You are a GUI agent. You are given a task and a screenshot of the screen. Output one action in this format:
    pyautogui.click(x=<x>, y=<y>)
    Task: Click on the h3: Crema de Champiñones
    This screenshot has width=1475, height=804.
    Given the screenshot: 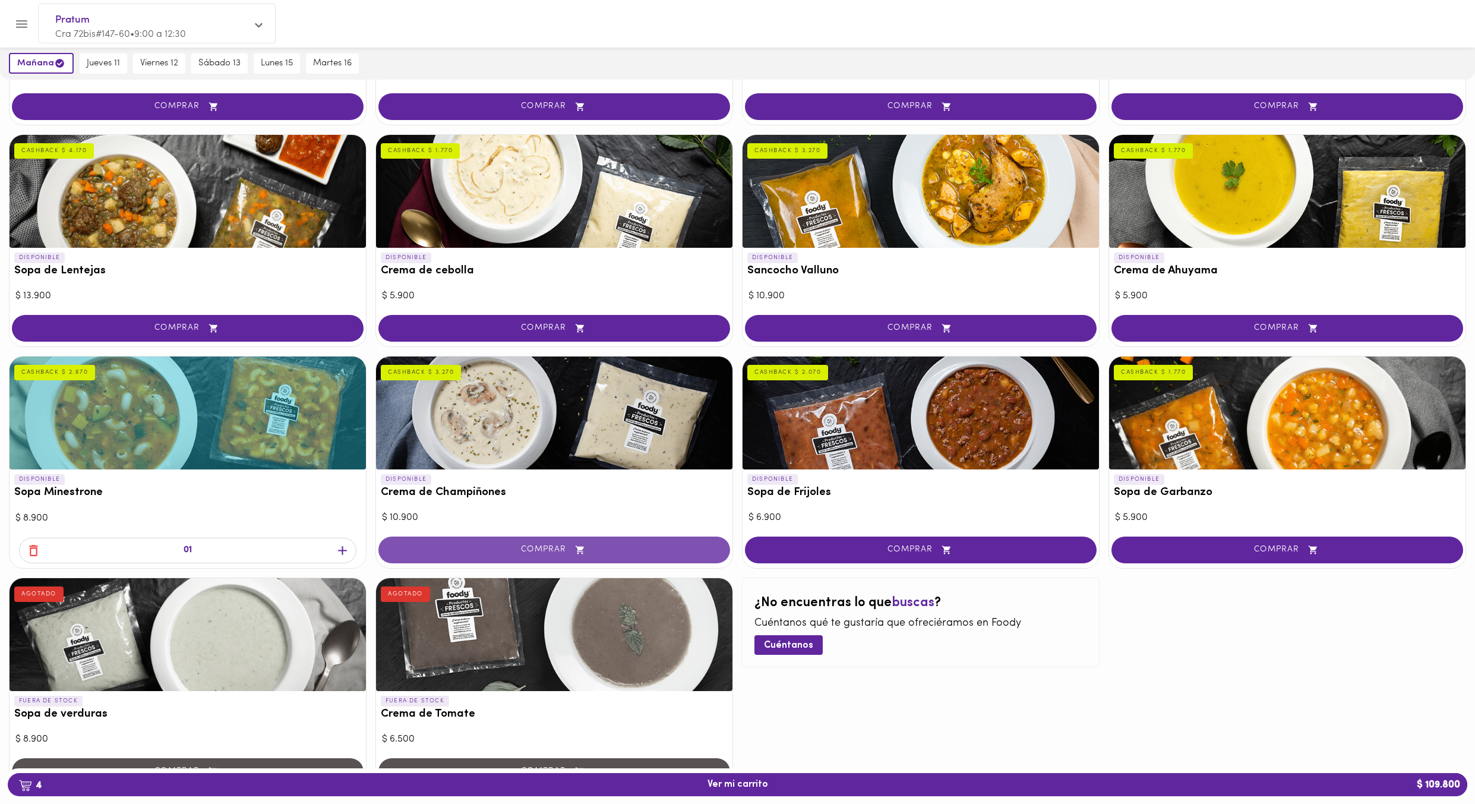 What is the action you would take?
    pyautogui.click(x=554, y=492)
    